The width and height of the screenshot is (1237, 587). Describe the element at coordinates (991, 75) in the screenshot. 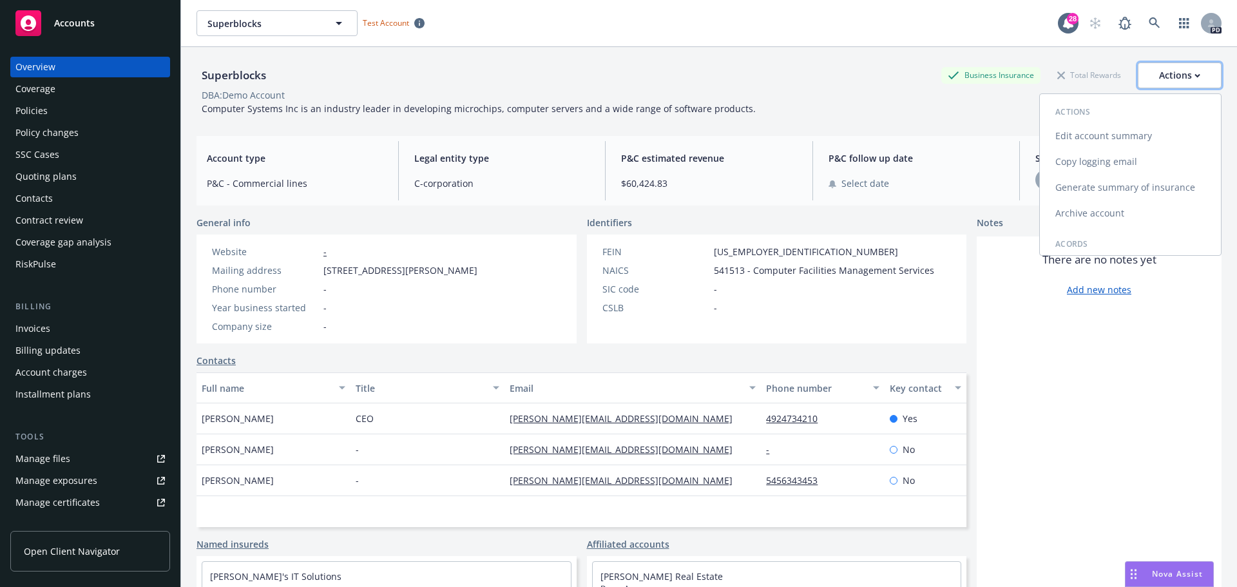

I see `div: Business Insurance` at that location.